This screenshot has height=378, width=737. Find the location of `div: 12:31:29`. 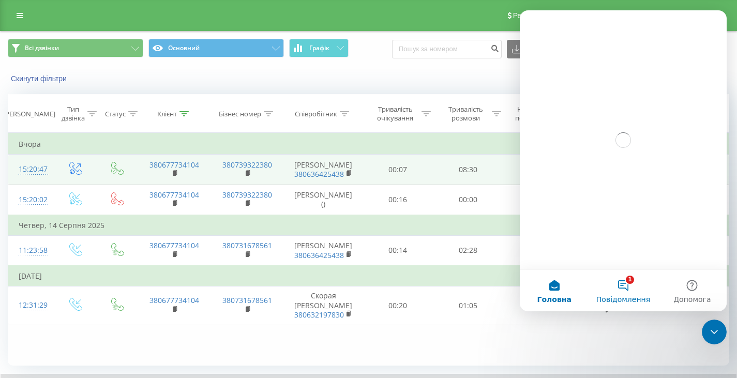

div: 12:31:29 is located at coordinates (31, 305).